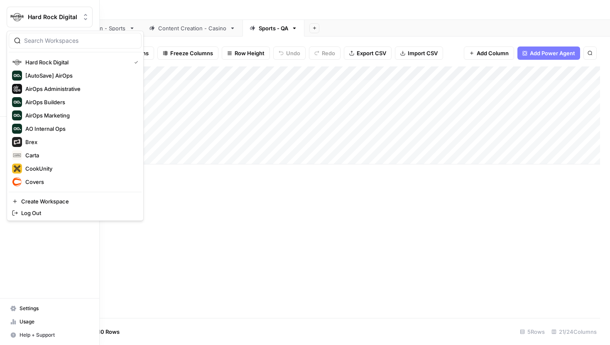 Image resolution: width=610 pixels, height=345 pixels. Describe the element at coordinates (246, 53) in the screenshot. I see `button: Row Height` at that location.